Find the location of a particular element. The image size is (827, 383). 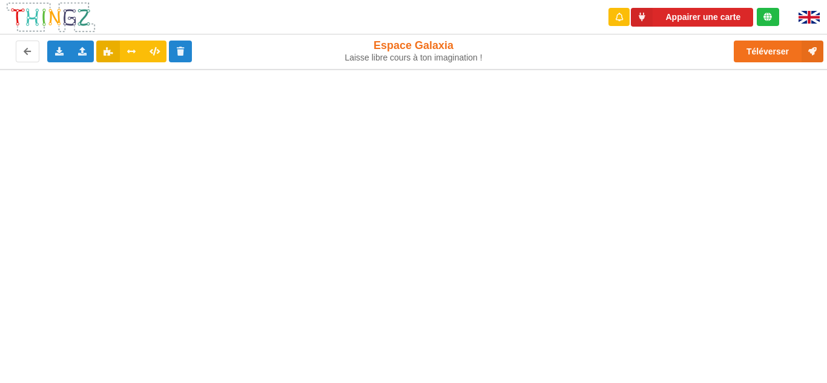

div: Espace Galaxia is located at coordinates (413, 51).